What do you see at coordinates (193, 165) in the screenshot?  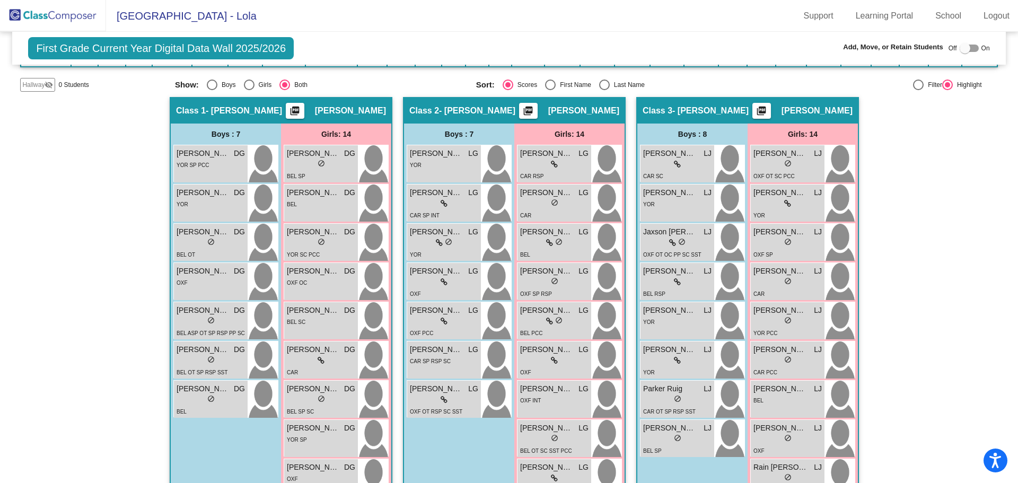 I see `span: YOR SP PCC` at bounding box center [193, 165].